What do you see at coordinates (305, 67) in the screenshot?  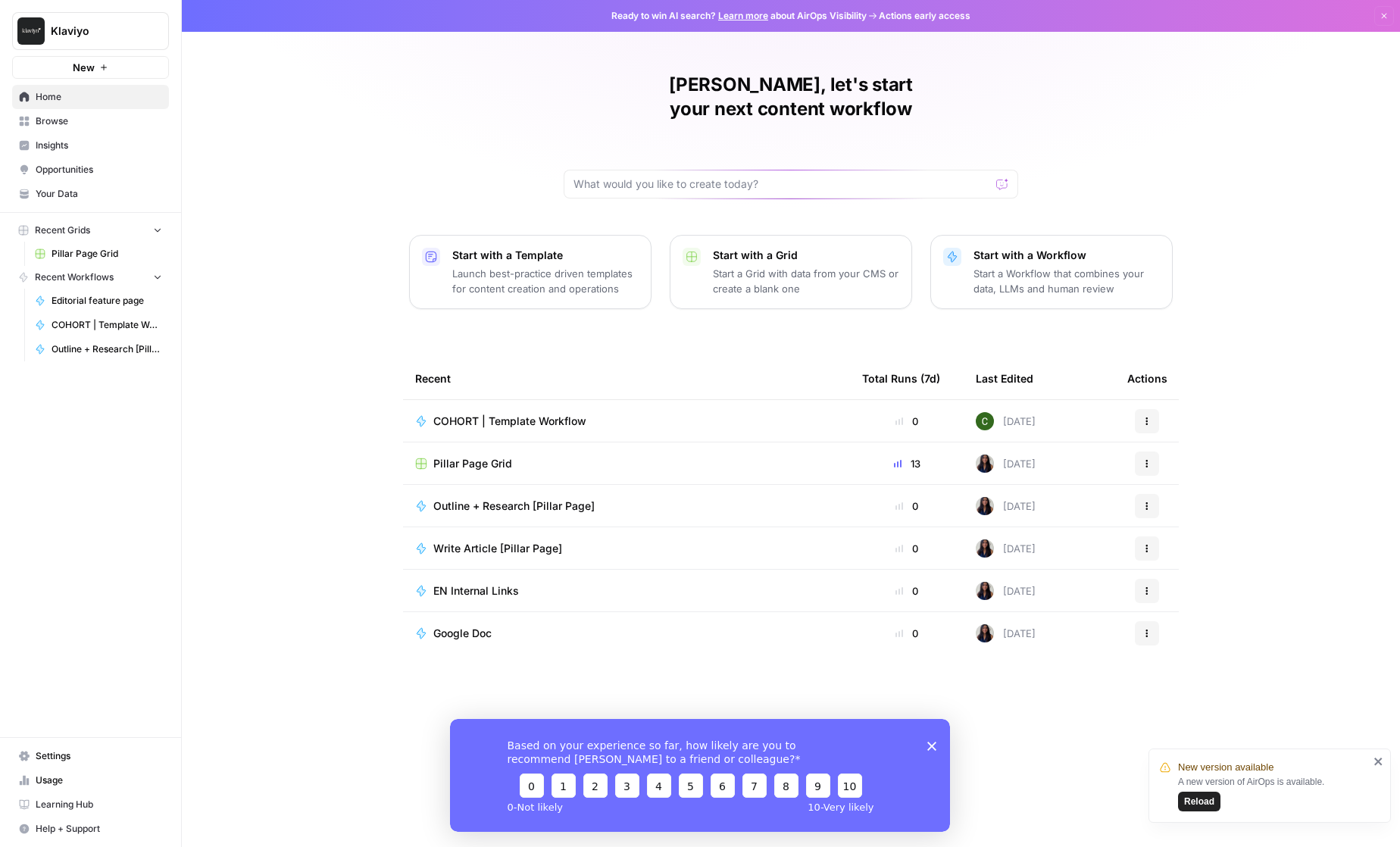 I see `button: 7` at bounding box center [305, 67].